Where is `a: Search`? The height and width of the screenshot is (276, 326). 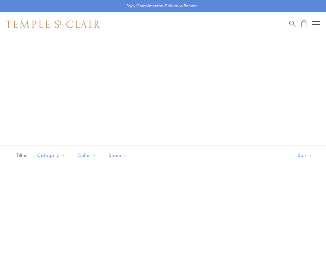 a: Search is located at coordinates (292, 24).